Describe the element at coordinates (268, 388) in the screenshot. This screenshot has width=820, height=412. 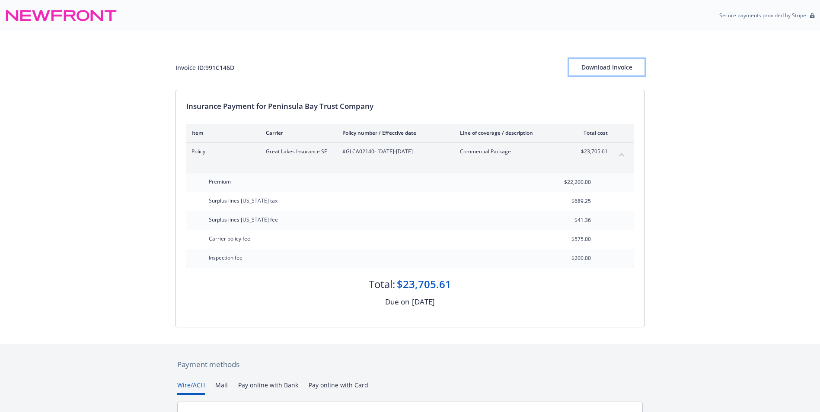
I see `button: Pay online with Bank` at that location.